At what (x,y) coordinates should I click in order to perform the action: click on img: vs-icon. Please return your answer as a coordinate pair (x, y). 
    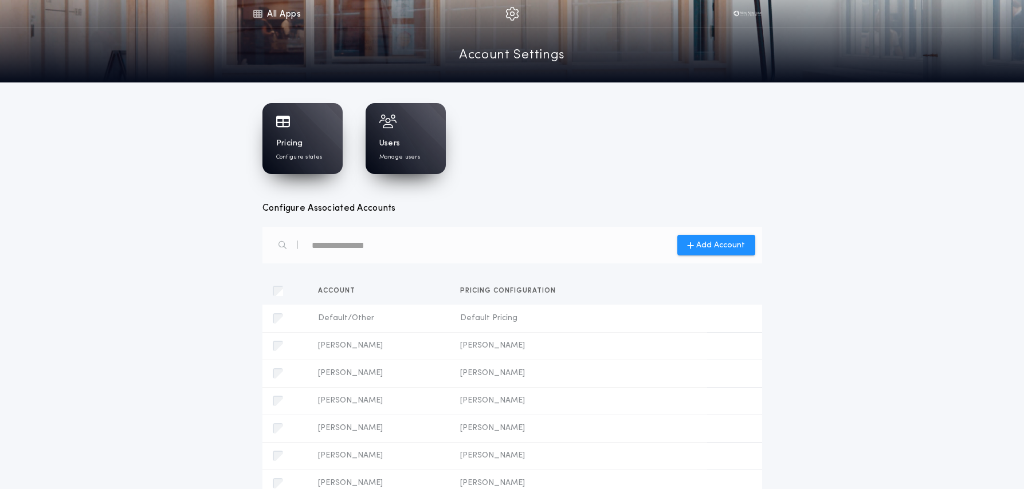
    Looking at the image, I should click on (747, 14).